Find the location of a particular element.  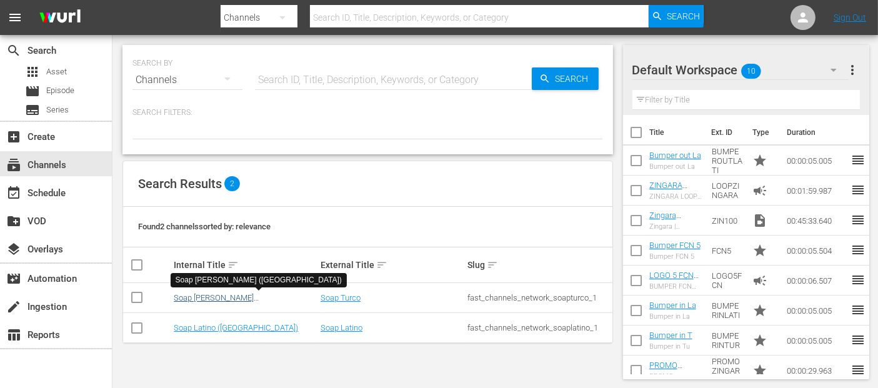

td: PROMO ZINGARA is located at coordinates (727, 371).